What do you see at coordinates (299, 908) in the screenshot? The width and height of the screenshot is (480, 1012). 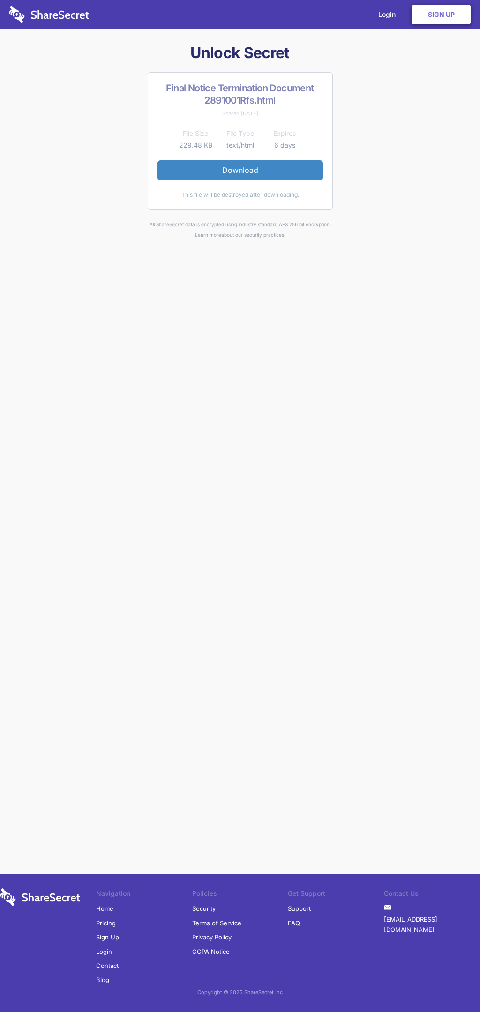 I see `a: Support` at bounding box center [299, 908].